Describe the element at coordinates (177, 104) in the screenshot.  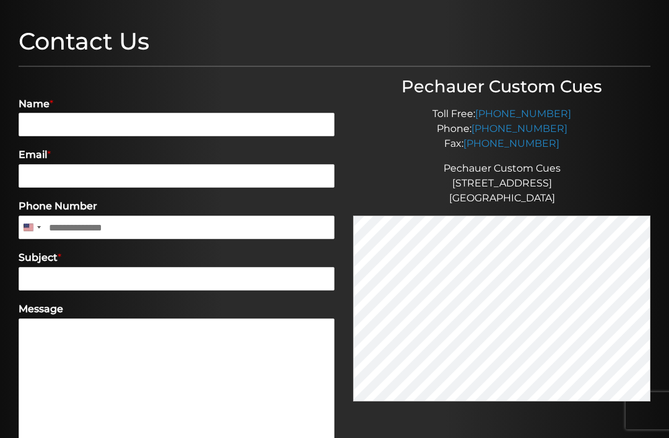
I see `label: Name` at that location.